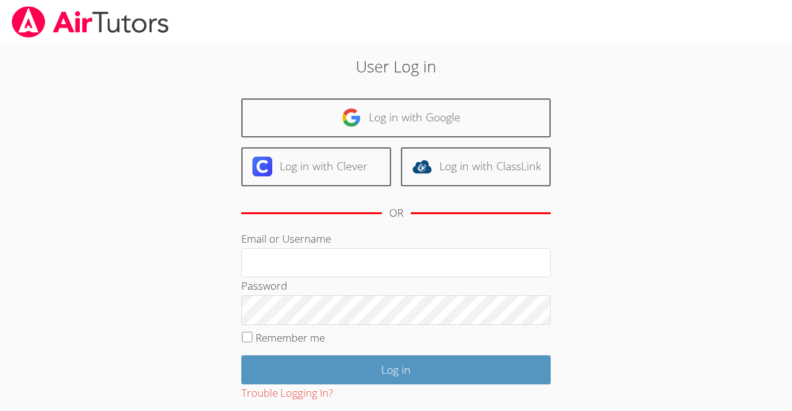 This screenshot has height=411, width=792. What do you see at coordinates (396, 369) in the screenshot?
I see `input: Log in` at bounding box center [396, 369].